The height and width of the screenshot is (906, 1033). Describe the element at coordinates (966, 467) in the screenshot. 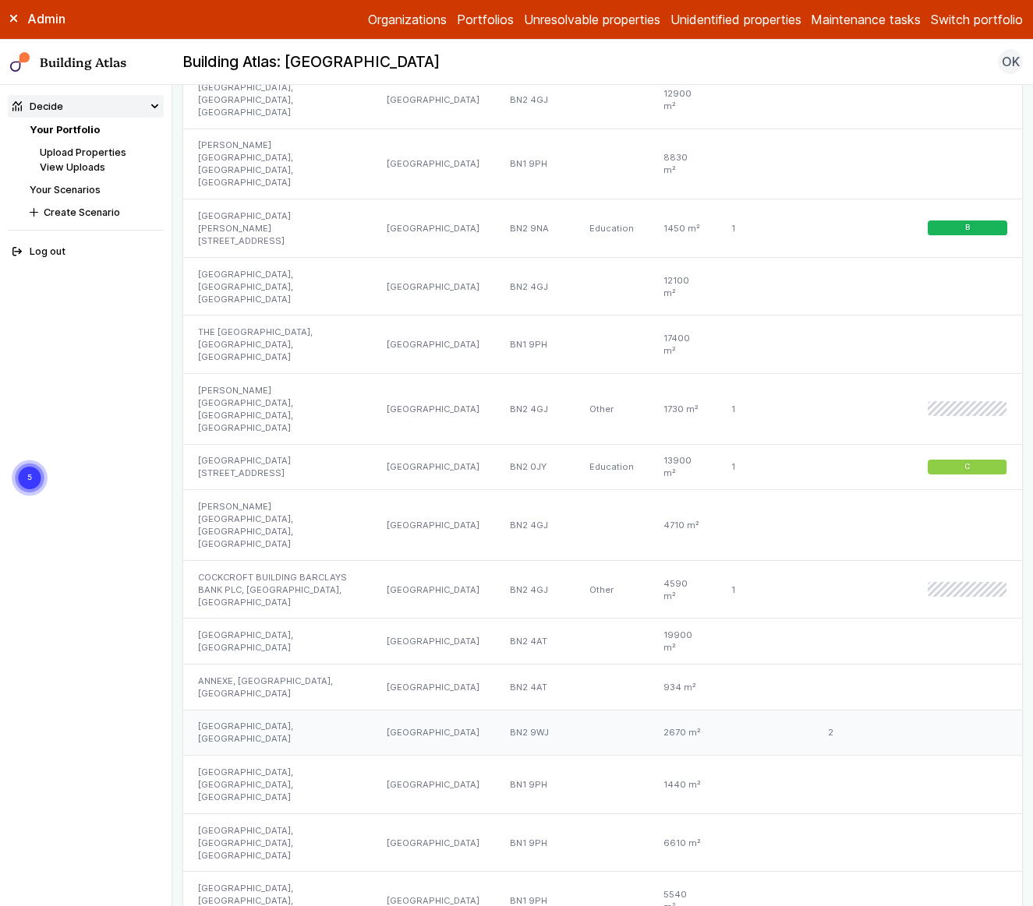

I see `span: C` at that location.